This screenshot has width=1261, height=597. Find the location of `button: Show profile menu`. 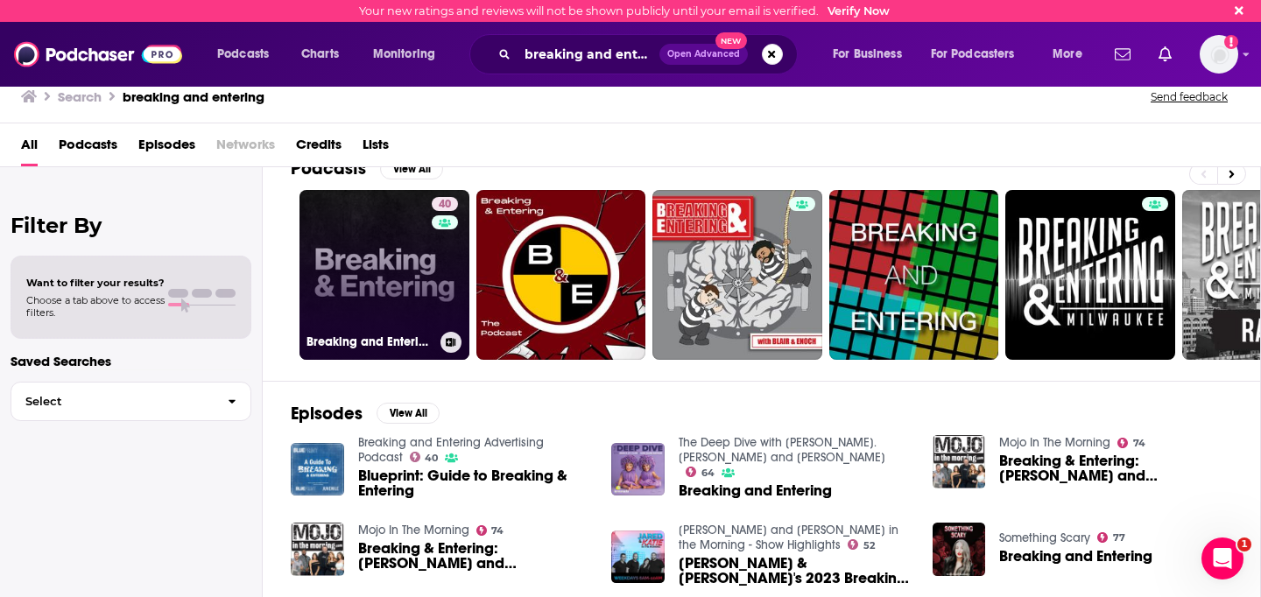

button: Show profile menu is located at coordinates (1219, 54).